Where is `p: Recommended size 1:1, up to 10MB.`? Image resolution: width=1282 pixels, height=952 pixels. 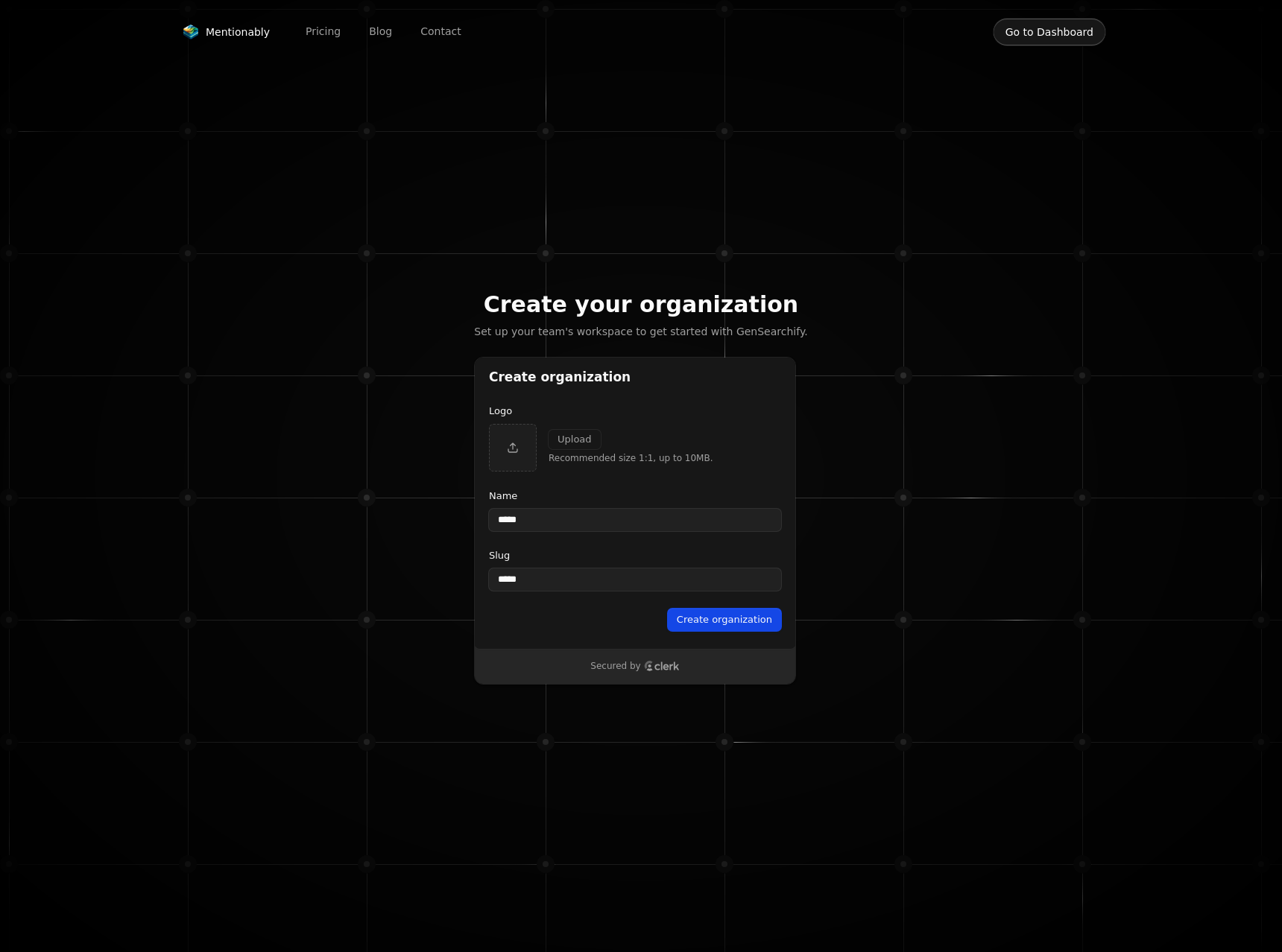 p: Recommended size 1:1, up to 10MB. is located at coordinates (631, 458).